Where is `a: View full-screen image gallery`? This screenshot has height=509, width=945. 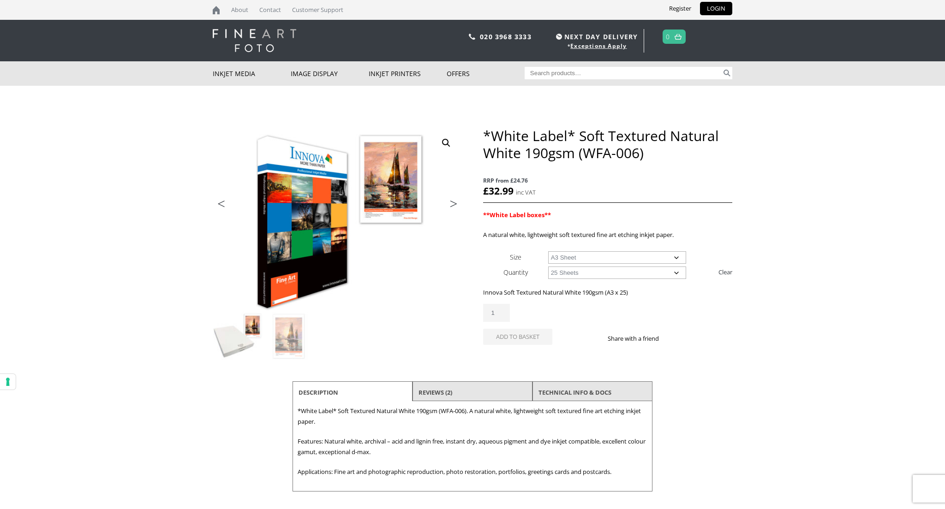 a: View full-screen image gallery is located at coordinates (446, 143).